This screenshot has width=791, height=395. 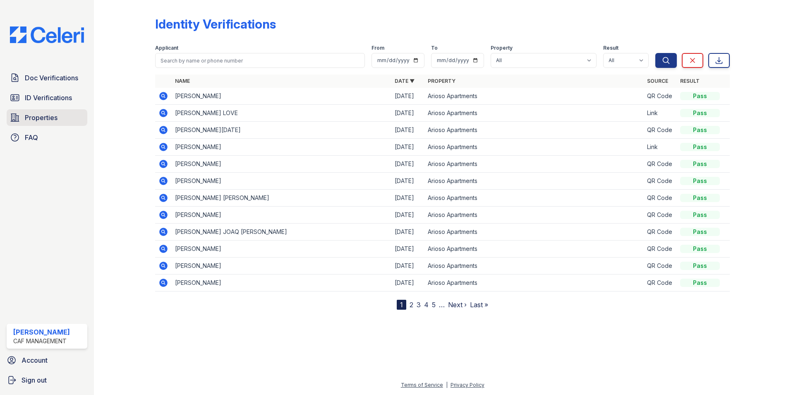 I want to click on a: Account, so click(x=47, y=360).